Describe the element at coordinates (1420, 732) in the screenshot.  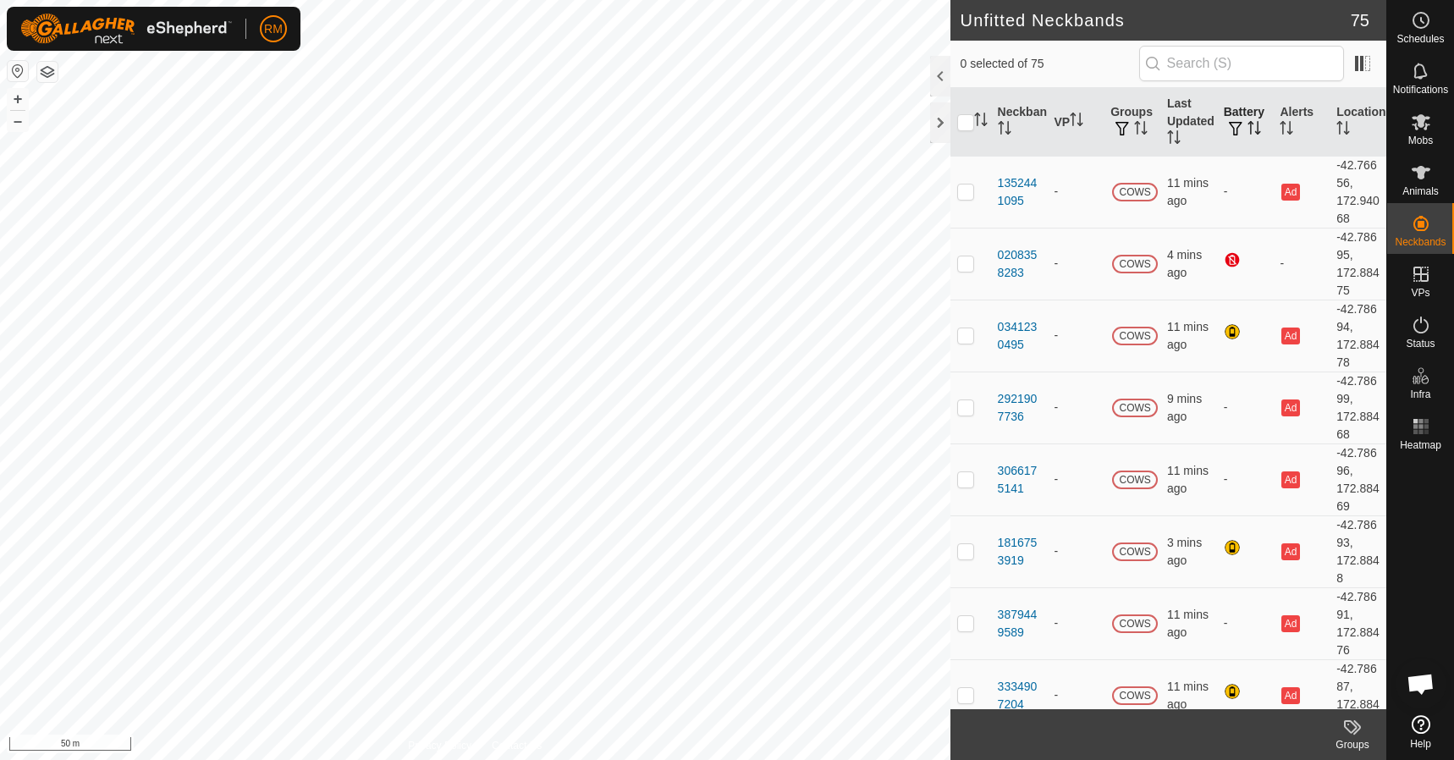
I see `a: Help` at that location.